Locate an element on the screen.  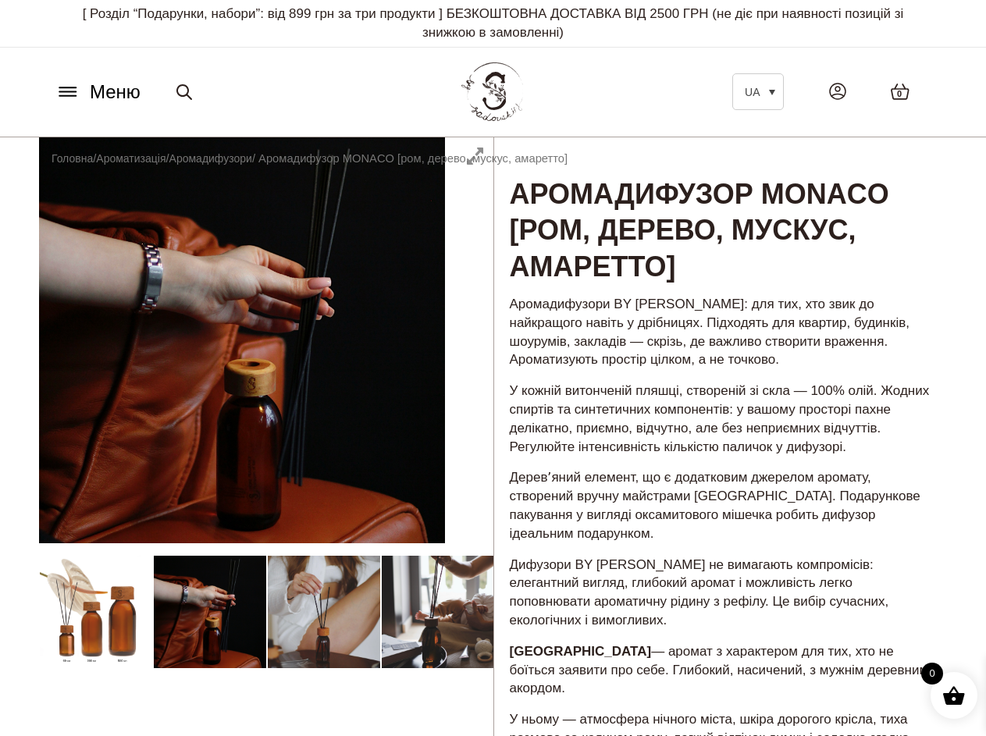
nav: Breadcrumb is located at coordinates (309, 158).